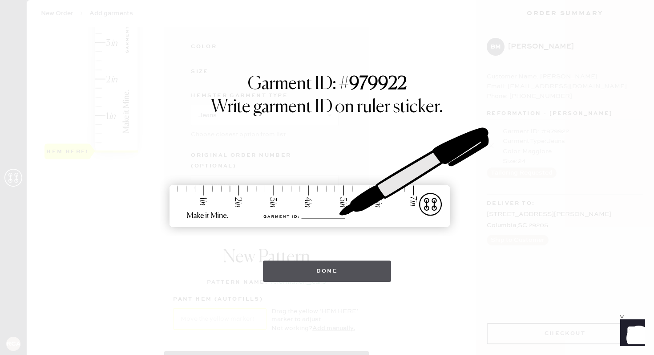  Describe the element at coordinates (378, 84) in the screenshot. I see `strong: 979922` at that location.